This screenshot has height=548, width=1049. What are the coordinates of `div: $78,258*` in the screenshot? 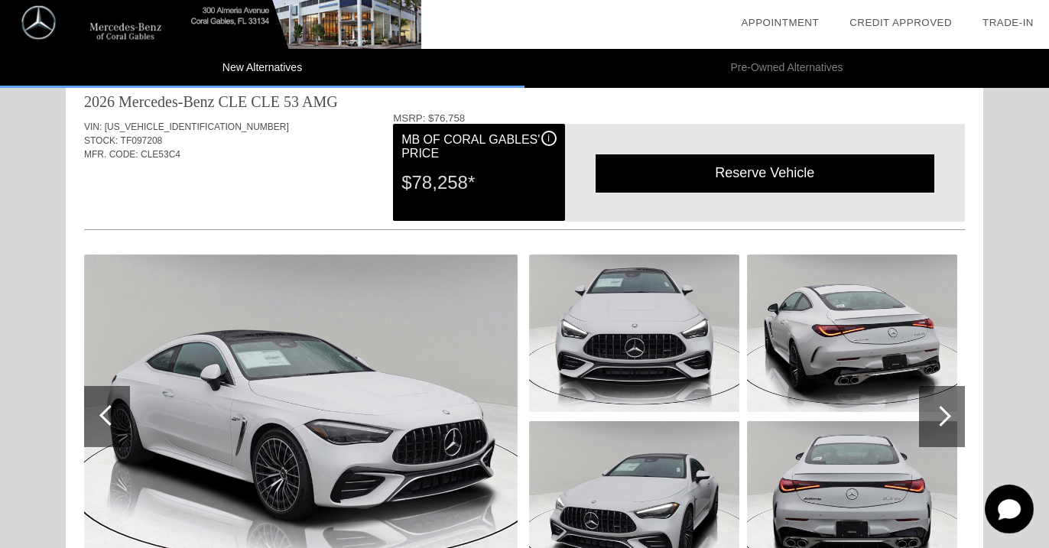 It's located at (479, 183).